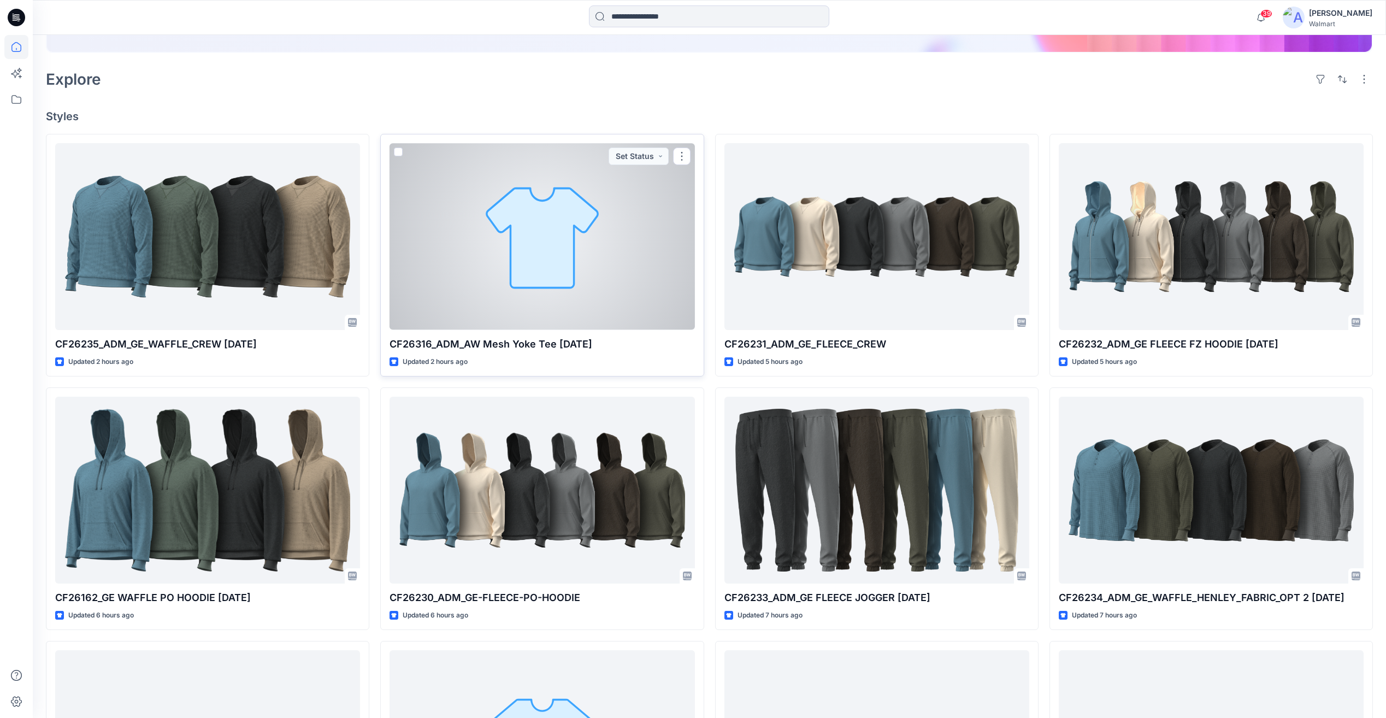 The width and height of the screenshot is (1386, 718). I want to click on a: CF26233_ADM_GE FLEECE JOGGER 10OCT25, so click(877, 489).